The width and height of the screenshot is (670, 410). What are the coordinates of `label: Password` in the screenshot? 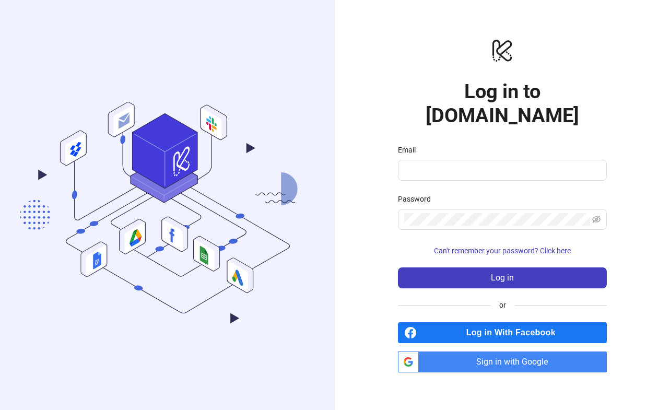 It's located at (418, 199).